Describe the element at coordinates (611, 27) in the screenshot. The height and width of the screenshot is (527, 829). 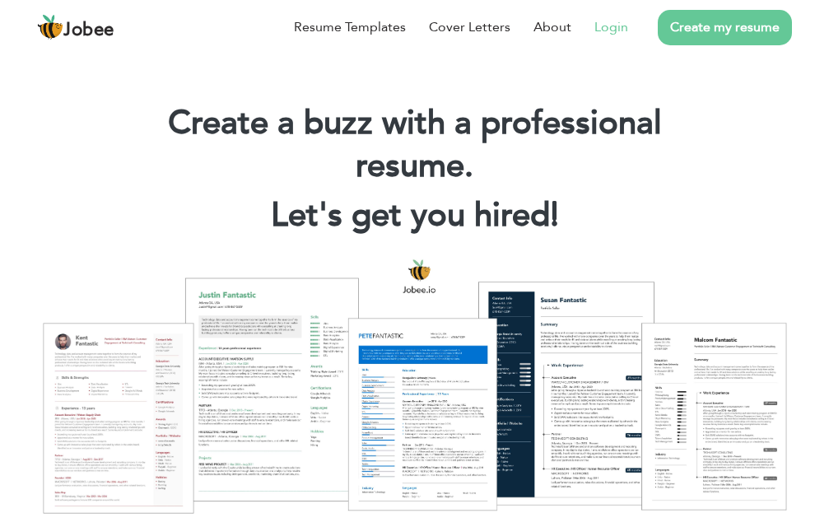
I see `a: Login` at that location.